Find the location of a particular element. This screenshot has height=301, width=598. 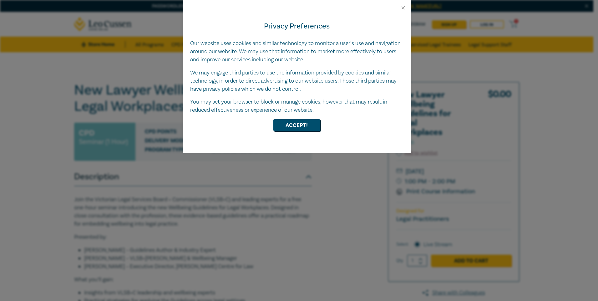

button: Accept! is located at coordinates (297, 125).